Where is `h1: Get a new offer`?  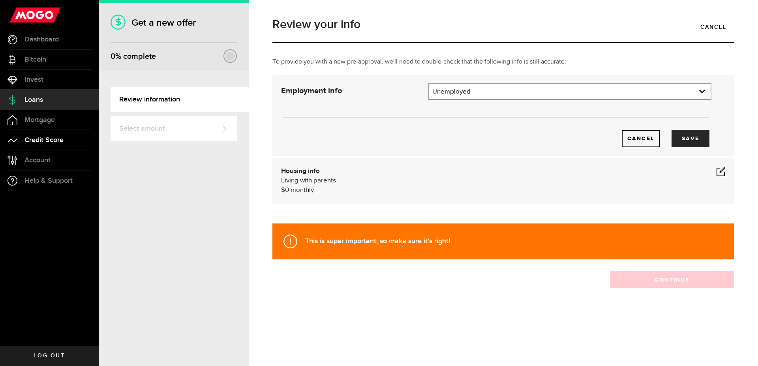
h1: Get a new offer is located at coordinates (174, 23).